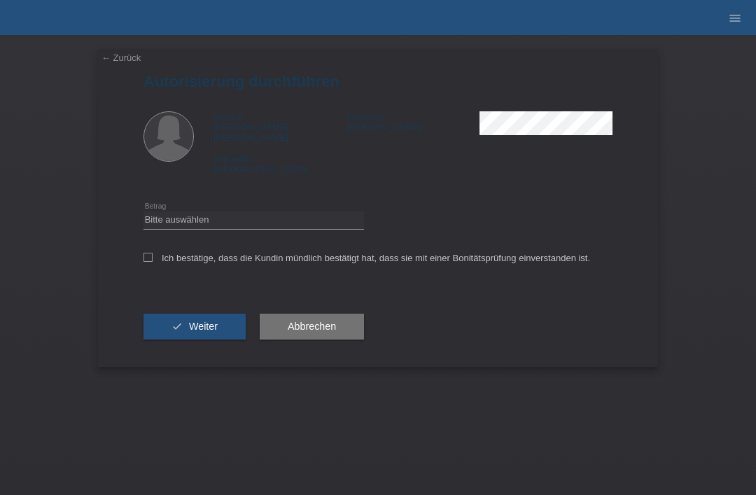 The width and height of the screenshot is (756, 495). What do you see at coordinates (365, 117) in the screenshot?
I see `span: Nachname` at bounding box center [365, 117].